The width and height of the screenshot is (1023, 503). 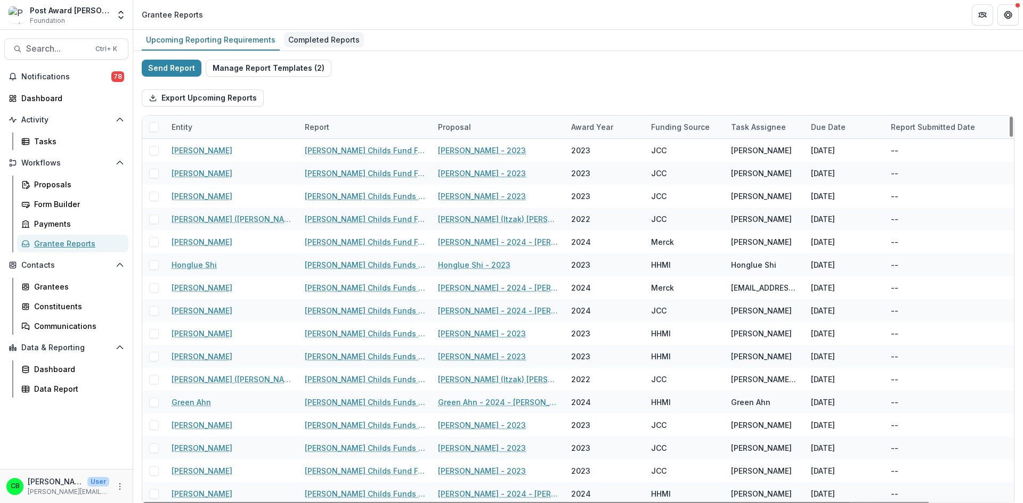 What do you see at coordinates (15, 486) in the screenshot?
I see `div: Christina Bruno` at bounding box center [15, 486].